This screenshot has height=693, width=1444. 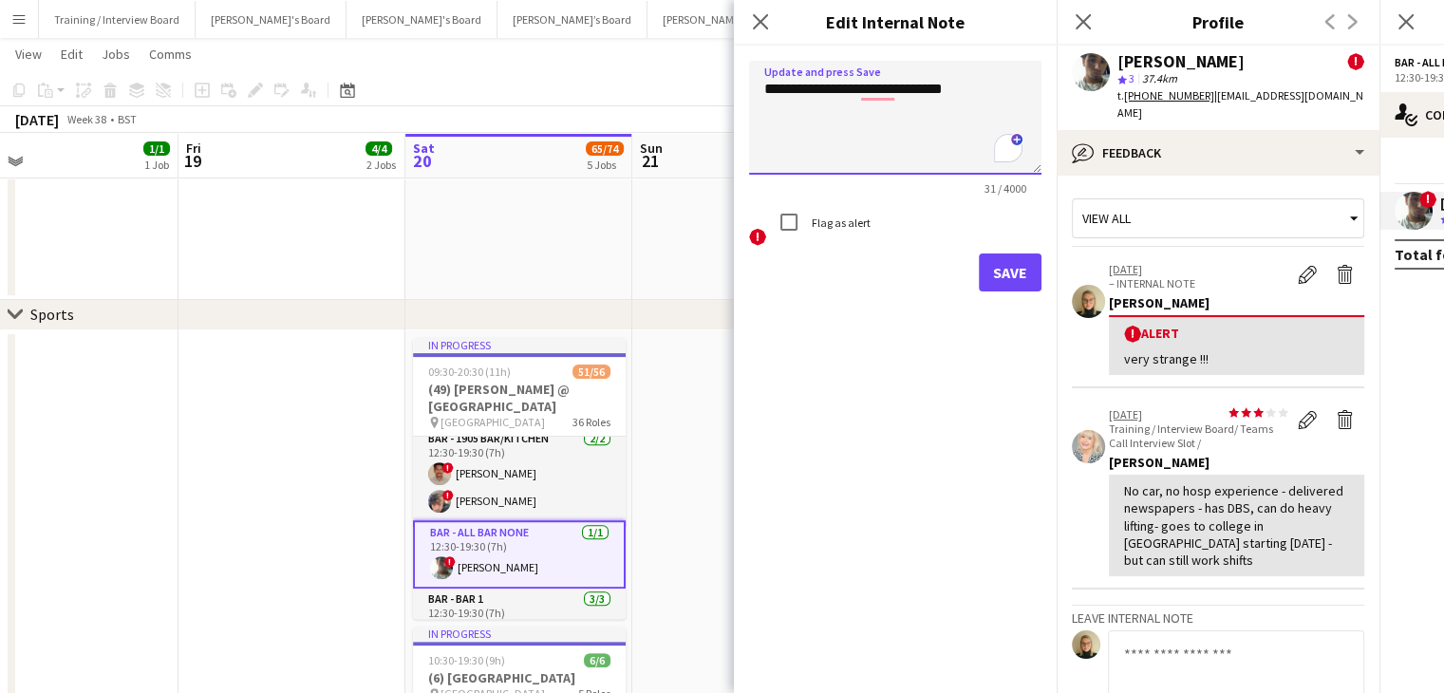 What do you see at coordinates (605, 164) in the screenshot?
I see `div: 5 Jobs` at bounding box center [605, 164].